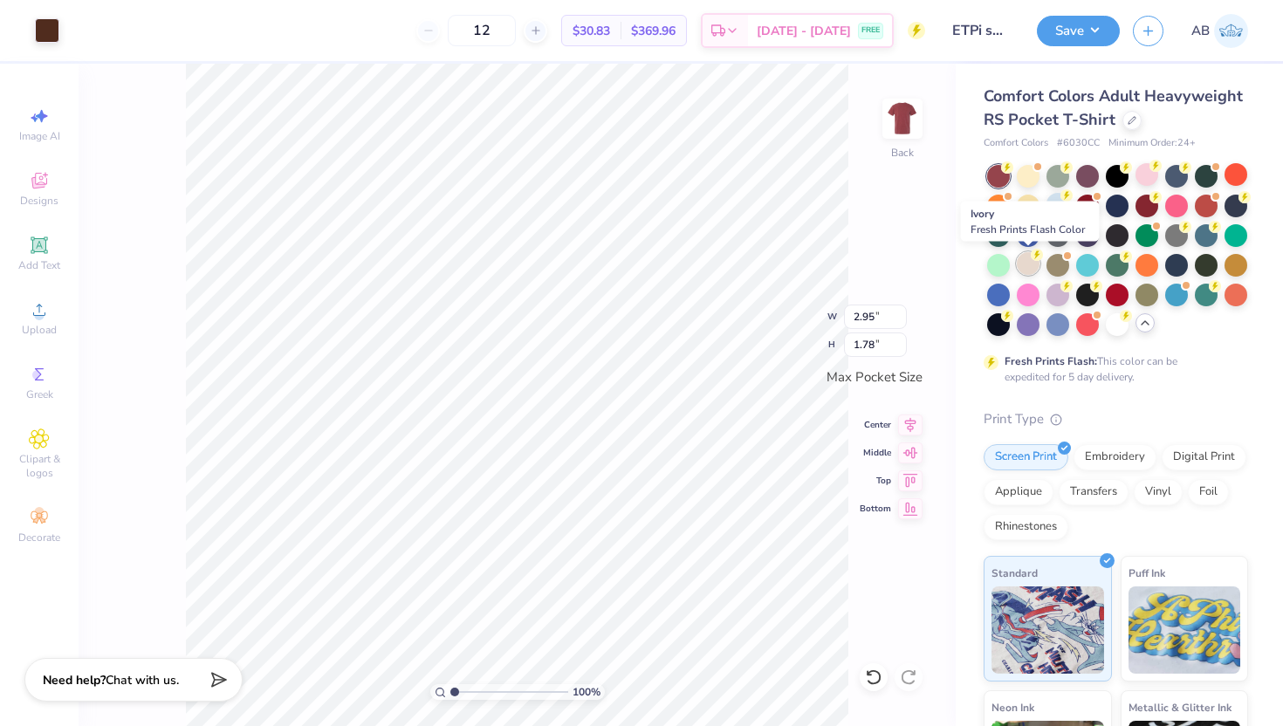 The width and height of the screenshot is (1283, 726). I want to click on div: Foil, so click(1208, 492).